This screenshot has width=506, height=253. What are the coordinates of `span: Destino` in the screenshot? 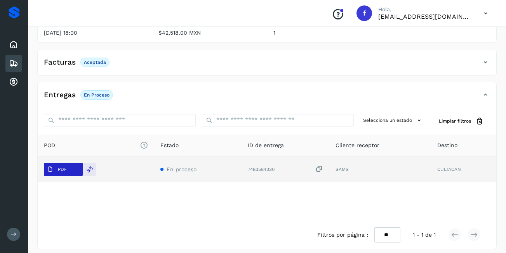 It's located at (448, 145).